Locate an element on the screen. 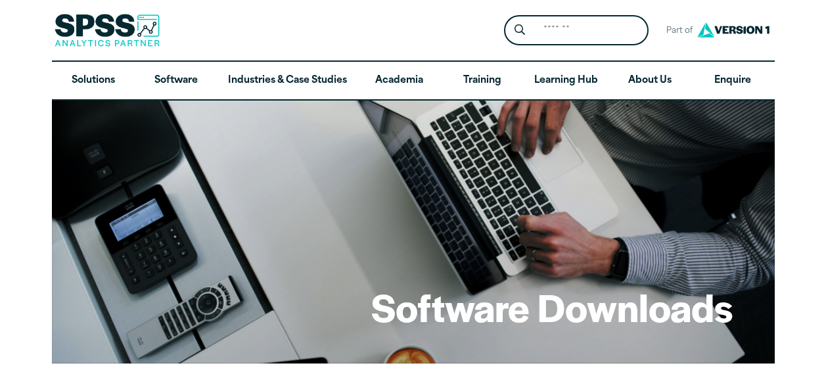 This screenshot has height=376, width=826. button: Search magnifying glass icon is located at coordinates (519, 30).